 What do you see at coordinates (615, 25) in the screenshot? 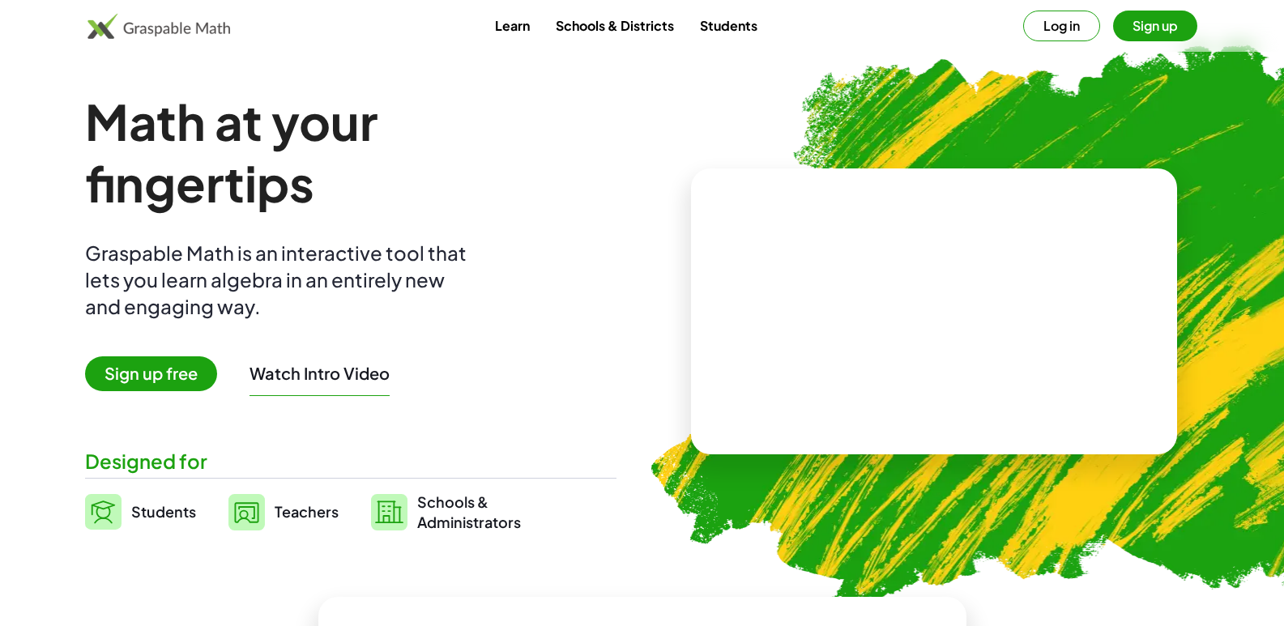
I see `a: Schools & Districts` at bounding box center [615, 25].